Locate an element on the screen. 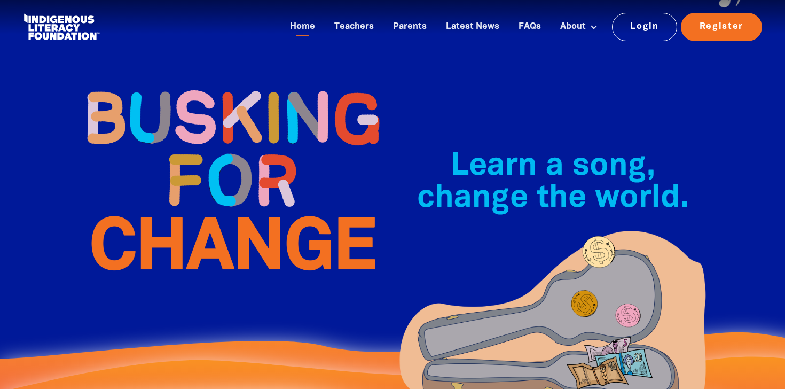 The height and width of the screenshot is (389, 785). a: Login is located at coordinates (645, 27).